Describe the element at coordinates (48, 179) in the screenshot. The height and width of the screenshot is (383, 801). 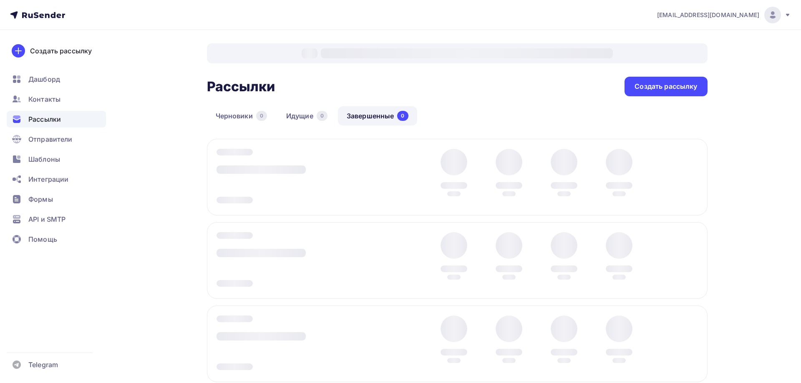
I see `span: Интеграции` at that location.